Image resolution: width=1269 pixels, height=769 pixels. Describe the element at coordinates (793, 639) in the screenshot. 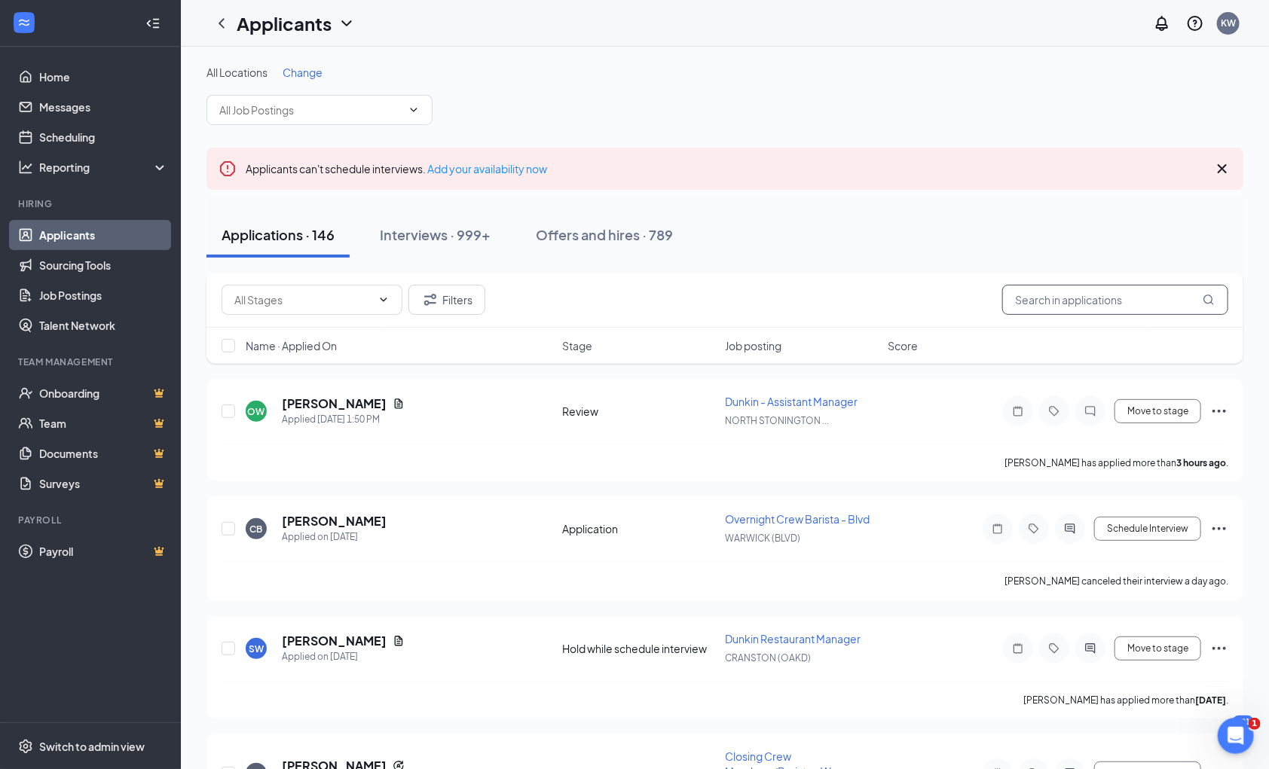

I see `span: Dunkin Restaurant Manager` at that location.